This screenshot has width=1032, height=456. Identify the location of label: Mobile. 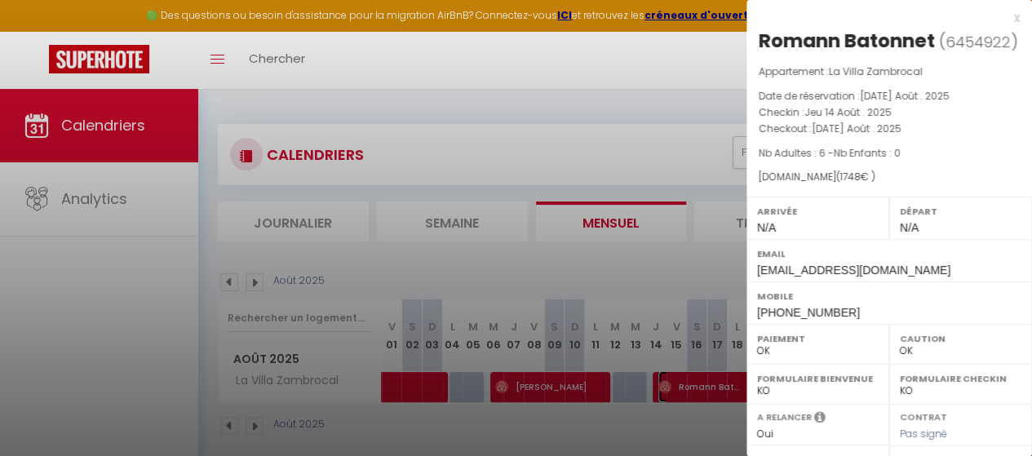
(889, 296).